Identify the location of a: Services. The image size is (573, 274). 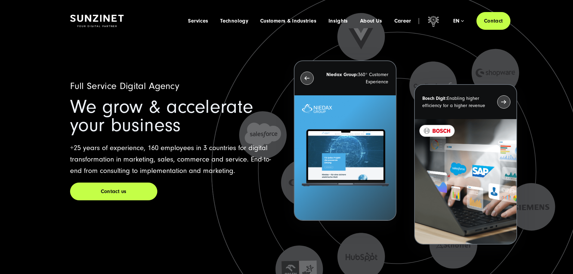
(198, 21).